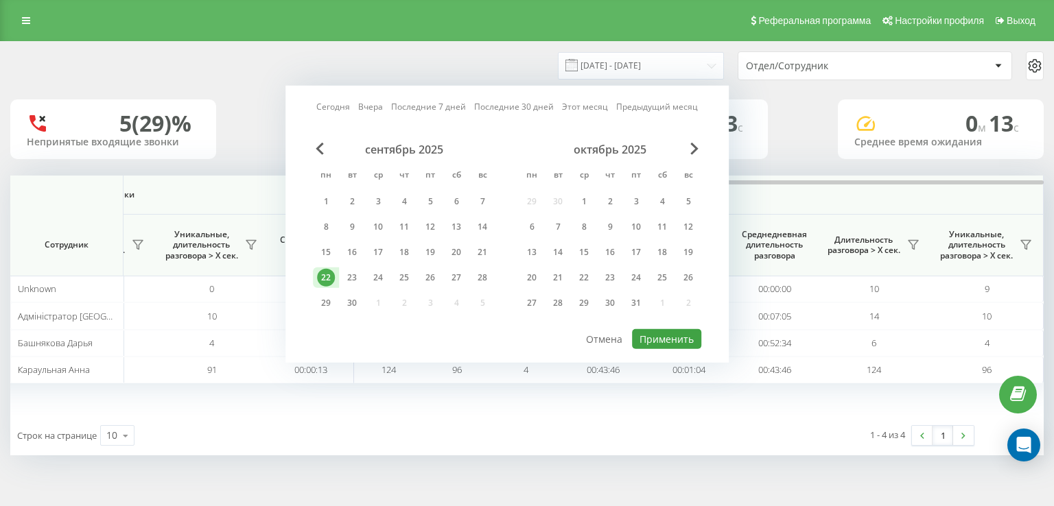 The image size is (1054, 506). What do you see at coordinates (939, 21) in the screenshot?
I see `span: Настройки профиля` at bounding box center [939, 21].